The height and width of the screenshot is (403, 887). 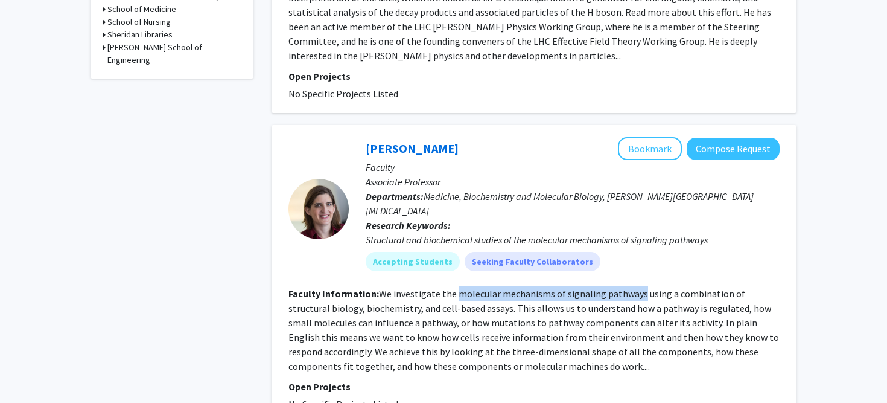 What do you see at coordinates (573, 182) in the screenshot?
I see `p: Associate Professor` at bounding box center [573, 182].